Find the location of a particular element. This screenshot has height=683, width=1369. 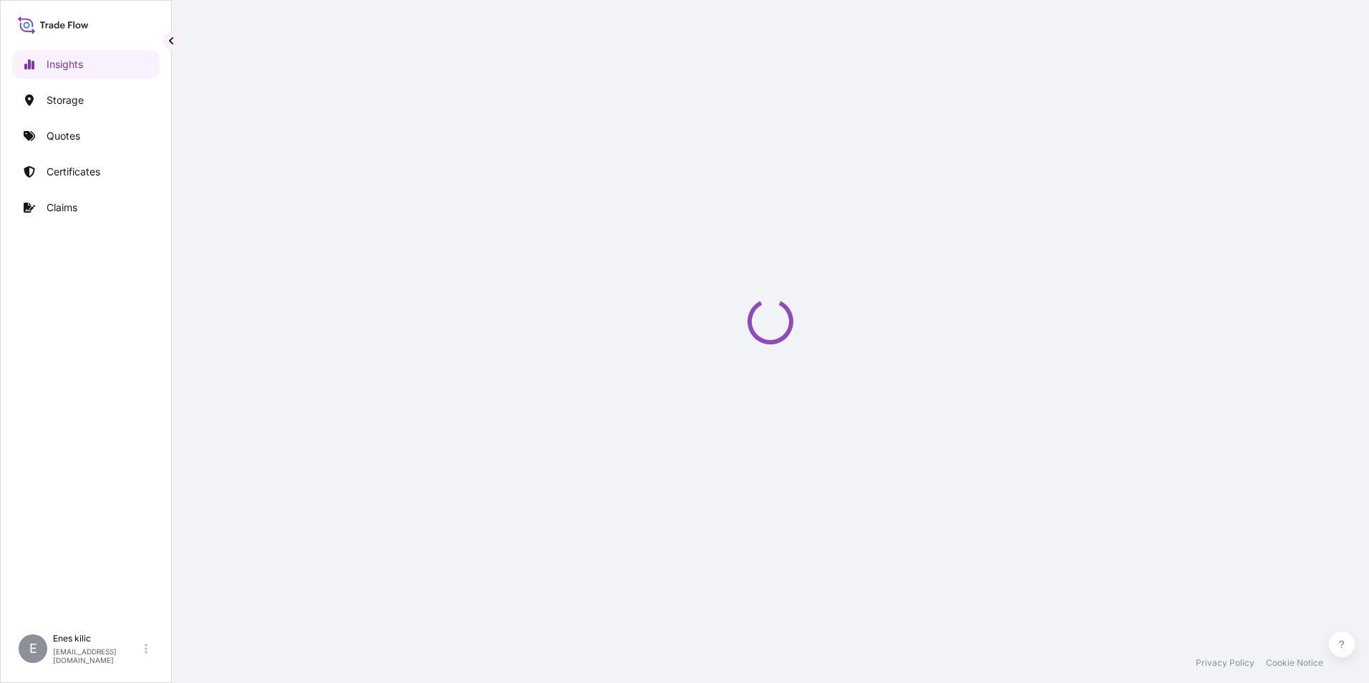

a: Privacy Policy is located at coordinates (1225, 663).